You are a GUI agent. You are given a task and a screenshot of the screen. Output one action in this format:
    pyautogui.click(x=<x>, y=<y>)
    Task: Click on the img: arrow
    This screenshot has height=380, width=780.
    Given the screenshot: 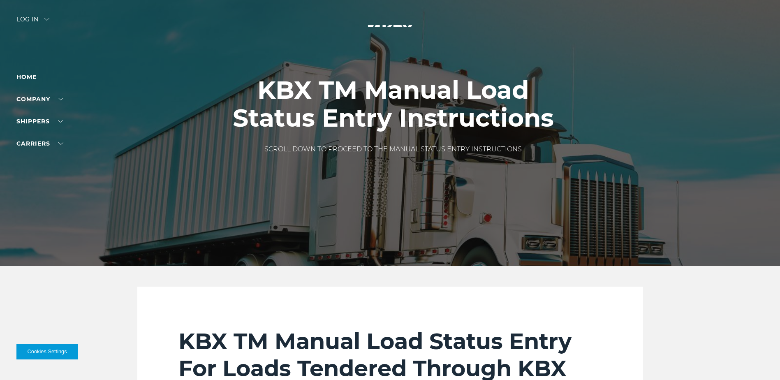 What is the action you would take?
    pyautogui.click(x=47, y=19)
    